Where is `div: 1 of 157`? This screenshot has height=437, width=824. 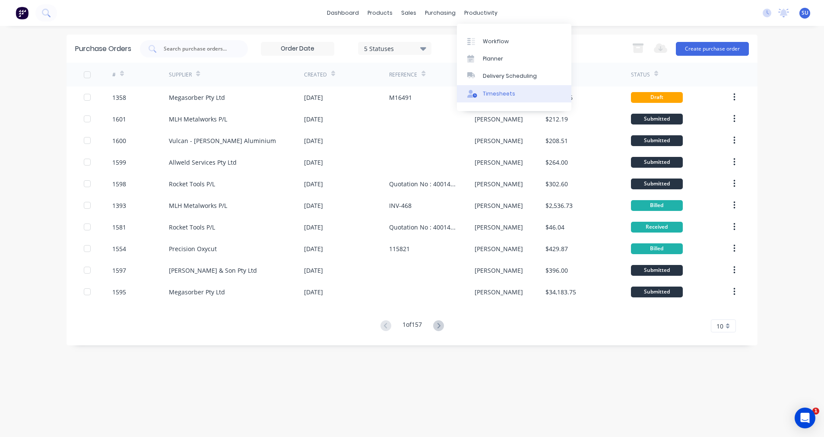 div: 1 of 157 is located at coordinates (412, 326).